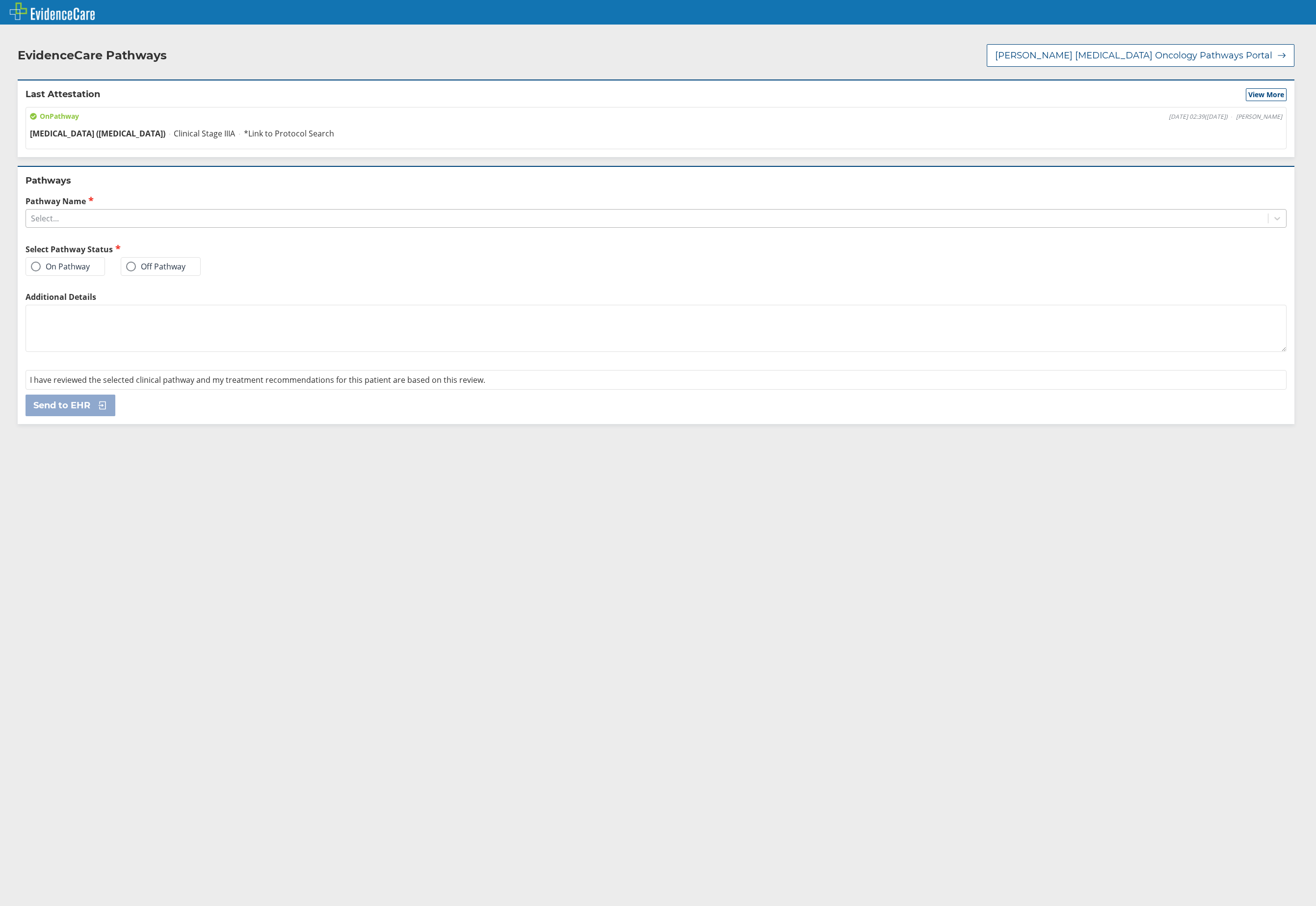 Image resolution: width=1316 pixels, height=906 pixels. I want to click on div: Select..., so click(45, 218).